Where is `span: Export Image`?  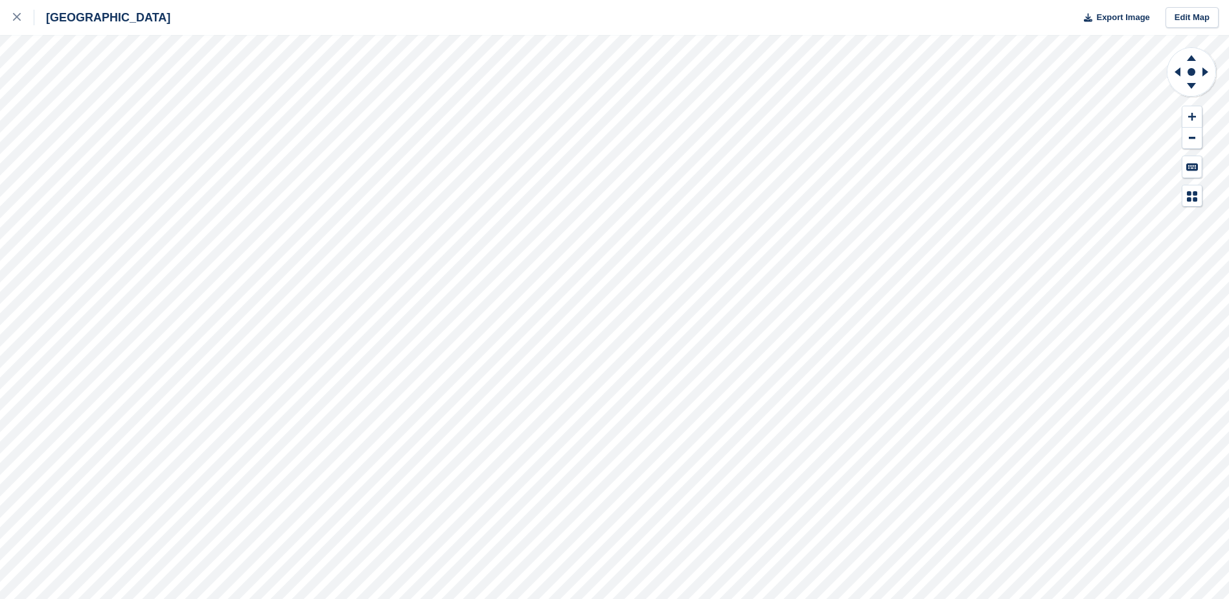
span: Export Image is located at coordinates (1123, 17).